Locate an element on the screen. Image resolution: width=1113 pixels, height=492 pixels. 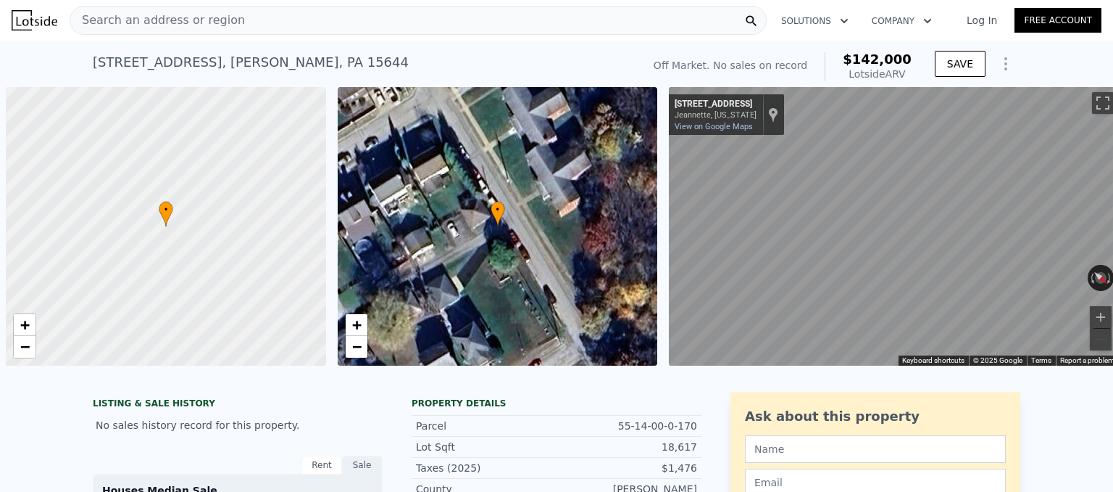
button: Zoom out is located at coordinates (1101, 339).